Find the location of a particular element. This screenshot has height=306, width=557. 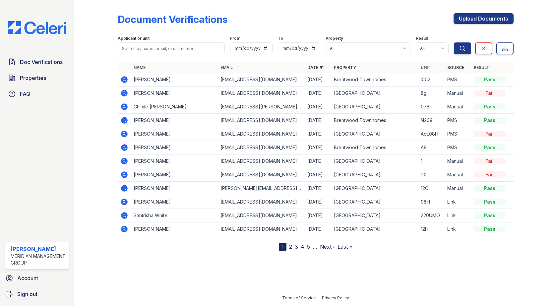

div: 1 is located at coordinates (282, 247).